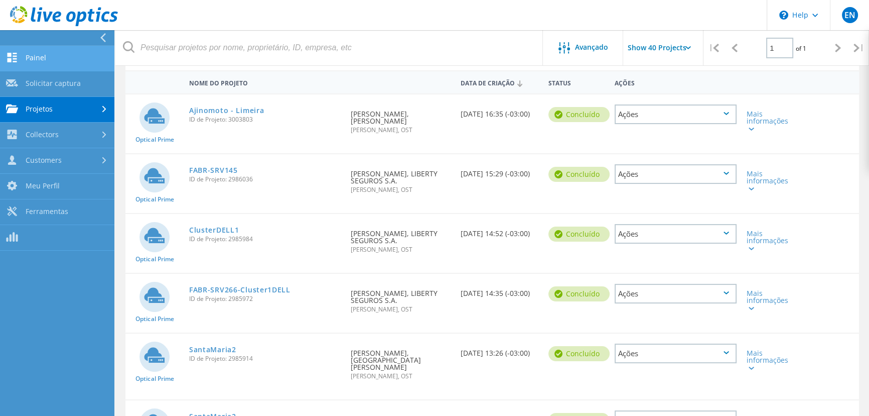 The height and width of the screenshot is (416, 869). I want to click on span: EN, so click(850, 15).